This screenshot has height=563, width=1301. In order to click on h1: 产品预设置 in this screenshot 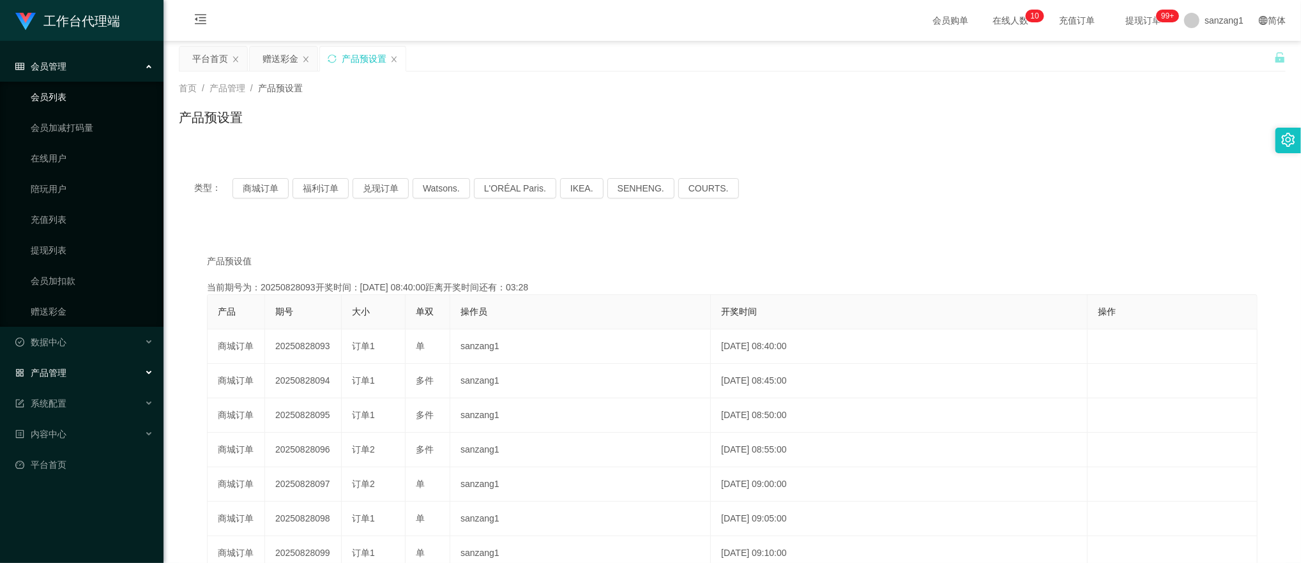, I will do `click(211, 118)`.